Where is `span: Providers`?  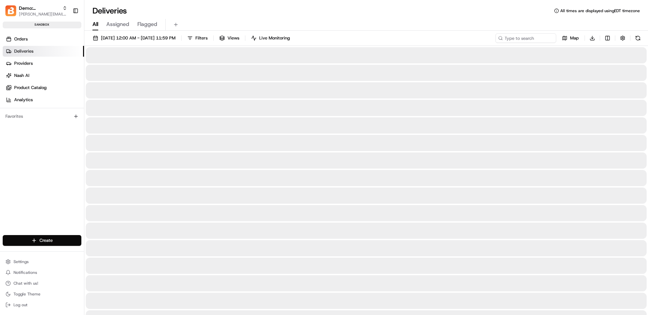 span: Providers is located at coordinates (23, 63).